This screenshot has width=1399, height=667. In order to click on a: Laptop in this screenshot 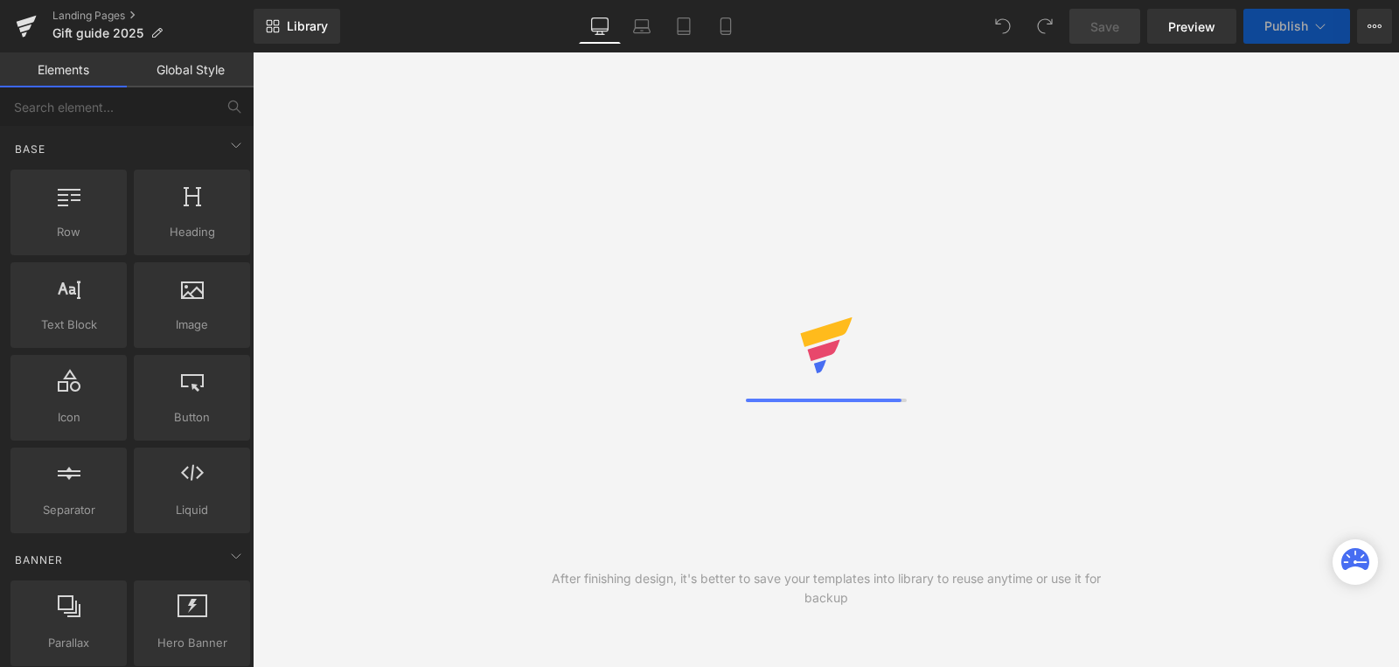, I will do `click(642, 26)`.